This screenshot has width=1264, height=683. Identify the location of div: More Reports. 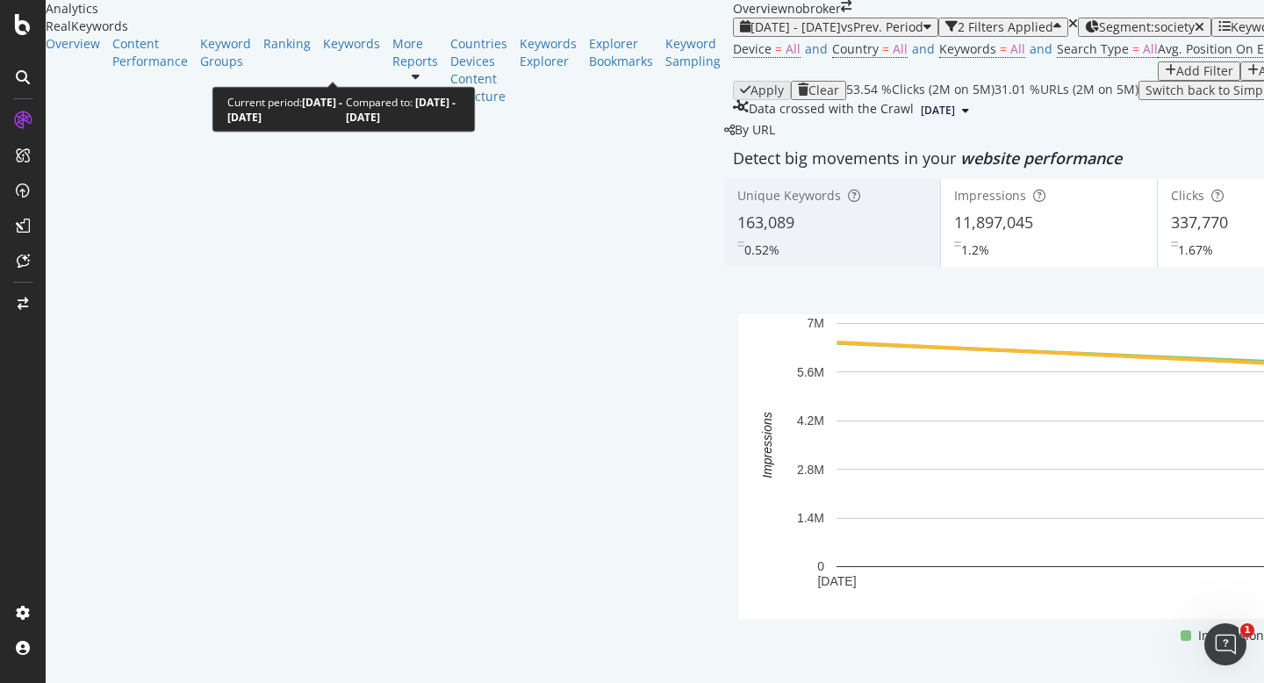
(415, 53).